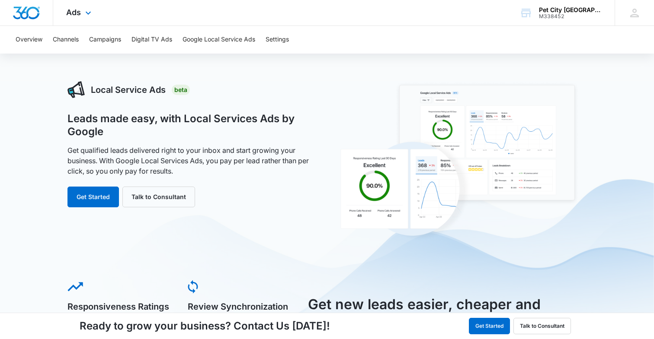 This screenshot has height=339, width=654. What do you see at coordinates (429, 315) in the screenshot?
I see `h3: Get new leads easier, cheaper and faster than traditional advertising` at bounding box center [429, 315].